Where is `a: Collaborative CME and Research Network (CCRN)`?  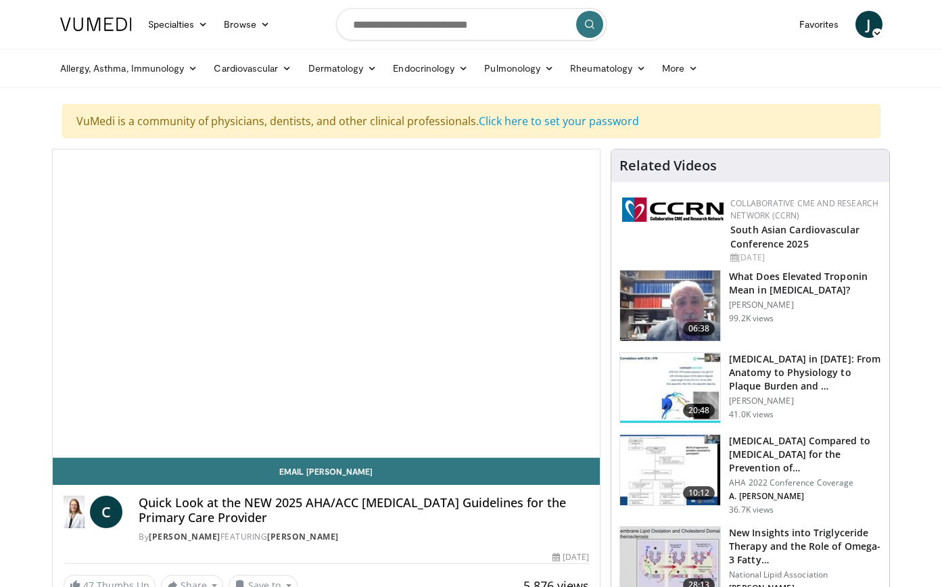 a: Collaborative CME and Research Network (CCRN) is located at coordinates (804, 209).